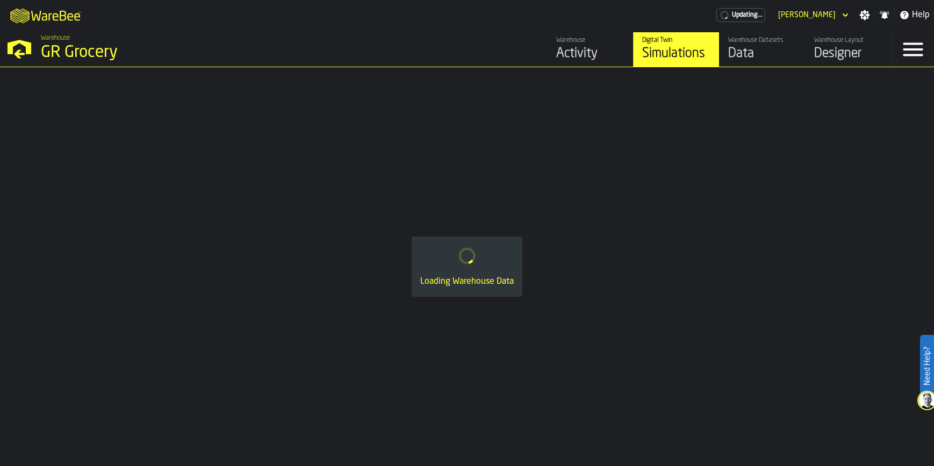 This screenshot has height=466, width=934. What do you see at coordinates (590, 54) in the screenshot?
I see `div: Activity` at bounding box center [590, 54].